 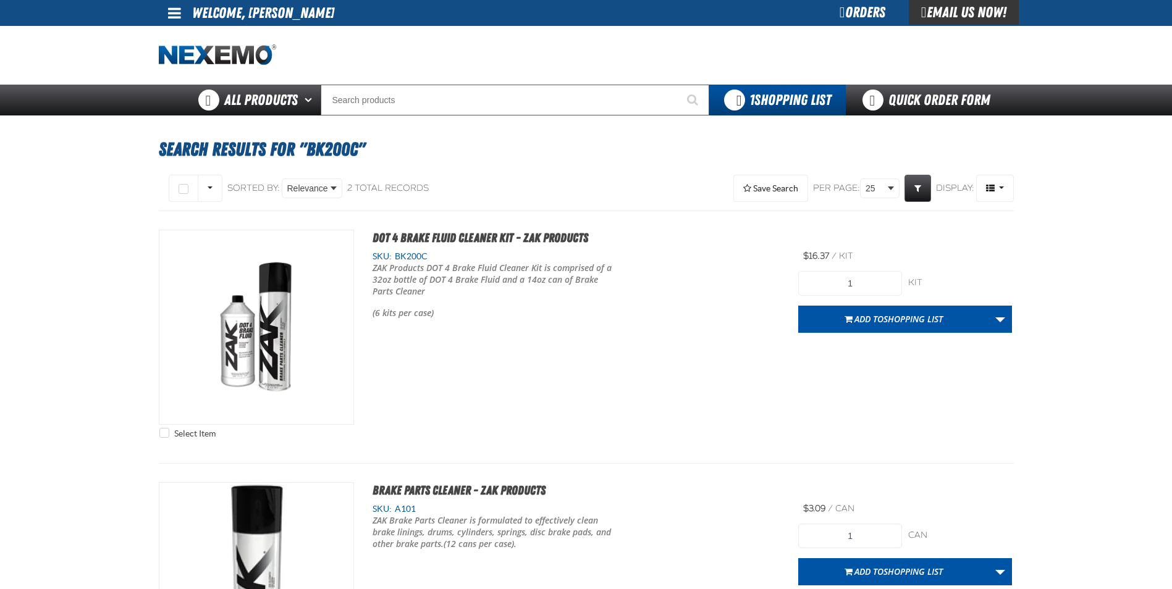 I want to click on span: can, so click(x=844, y=508).